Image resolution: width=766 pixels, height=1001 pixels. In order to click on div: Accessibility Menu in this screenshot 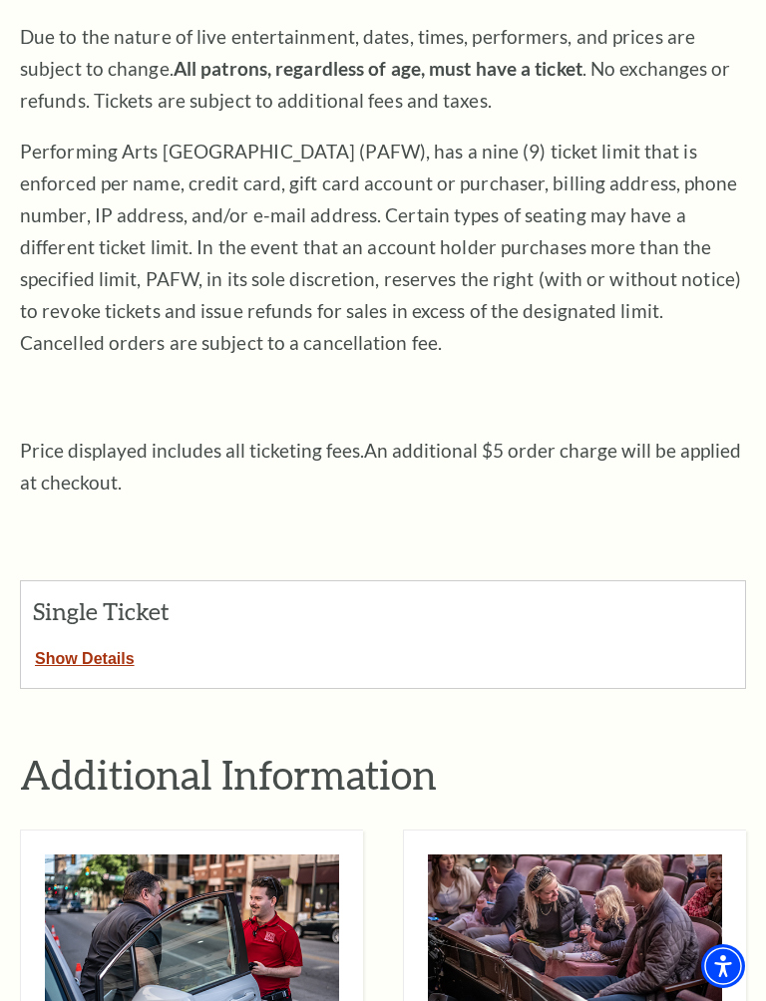, I will do `click(723, 966)`.